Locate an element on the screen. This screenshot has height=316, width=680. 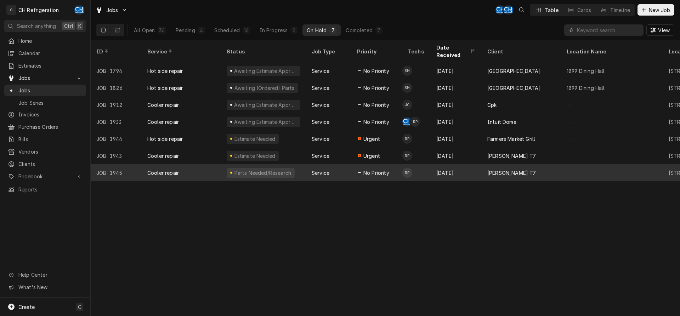
div: Estimate Needed is located at coordinates (255, 139).